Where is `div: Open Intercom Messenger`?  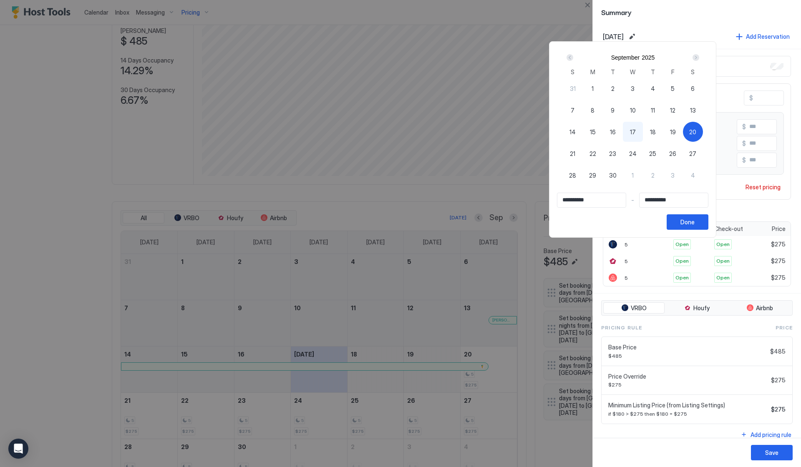
div: Open Intercom Messenger is located at coordinates (18, 449).